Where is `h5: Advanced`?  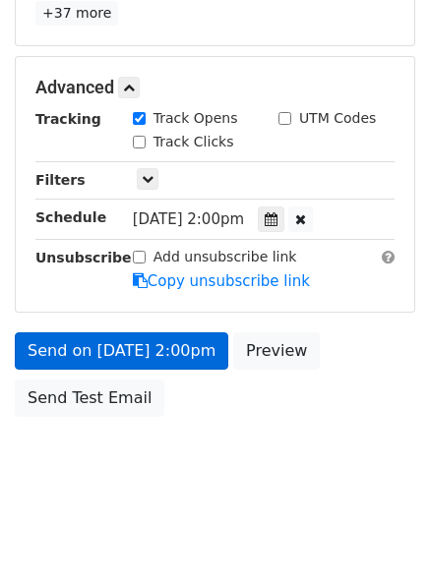
h5: Advanced is located at coordinates (214, 87).